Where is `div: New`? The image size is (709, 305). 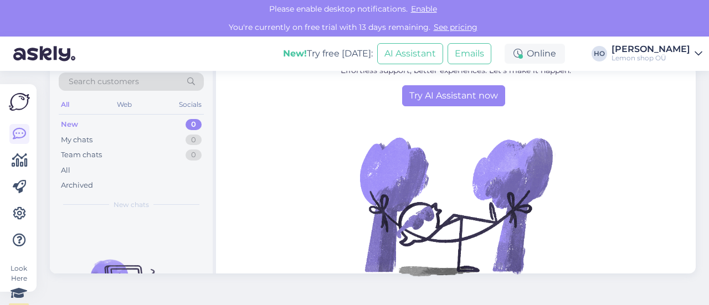 div: New is located at coordinates (69, 125).